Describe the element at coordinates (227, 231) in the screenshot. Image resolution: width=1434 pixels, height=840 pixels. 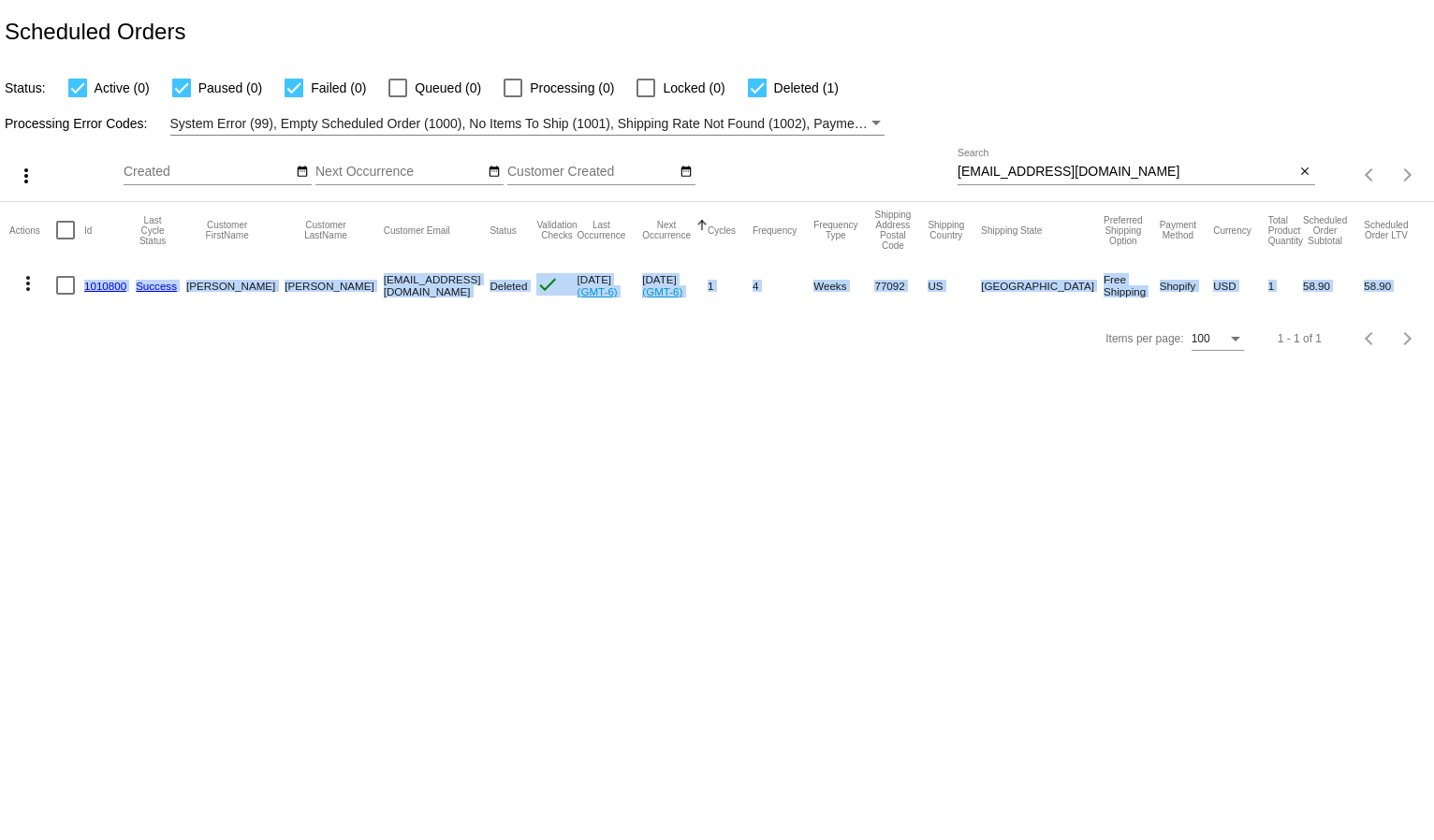
I see `button: Change sorting for CustomerFirstName` at that location.